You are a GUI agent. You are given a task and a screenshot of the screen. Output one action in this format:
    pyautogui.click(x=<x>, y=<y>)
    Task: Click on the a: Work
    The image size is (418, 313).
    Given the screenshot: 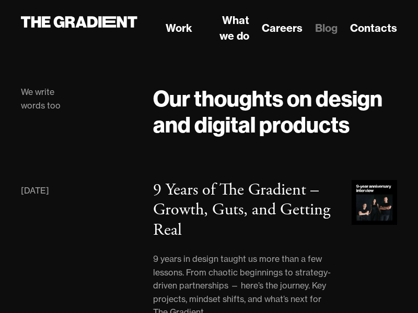 What is the action you would take?
    pyautogui.click(x=179, y=28)
    